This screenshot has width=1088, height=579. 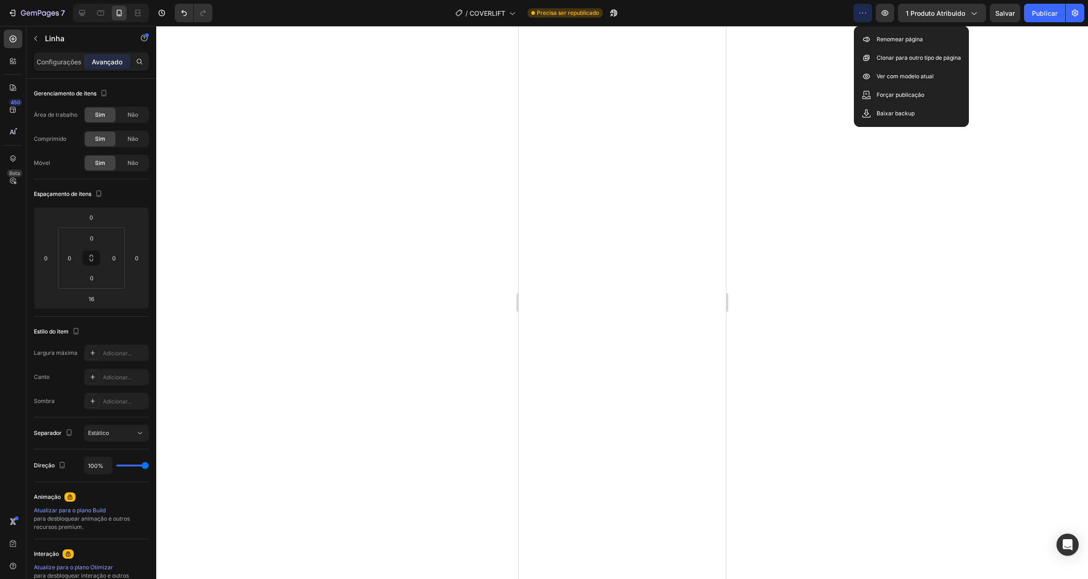 I want to click on font: Linha, so click(x=55, y=38).